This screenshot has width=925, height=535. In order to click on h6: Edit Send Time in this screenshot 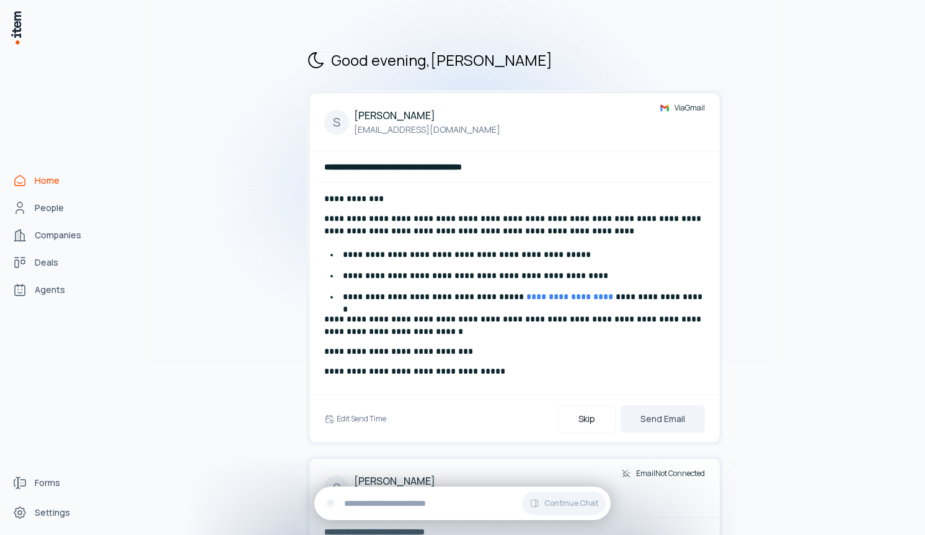, I will do `click(362, 418)`.